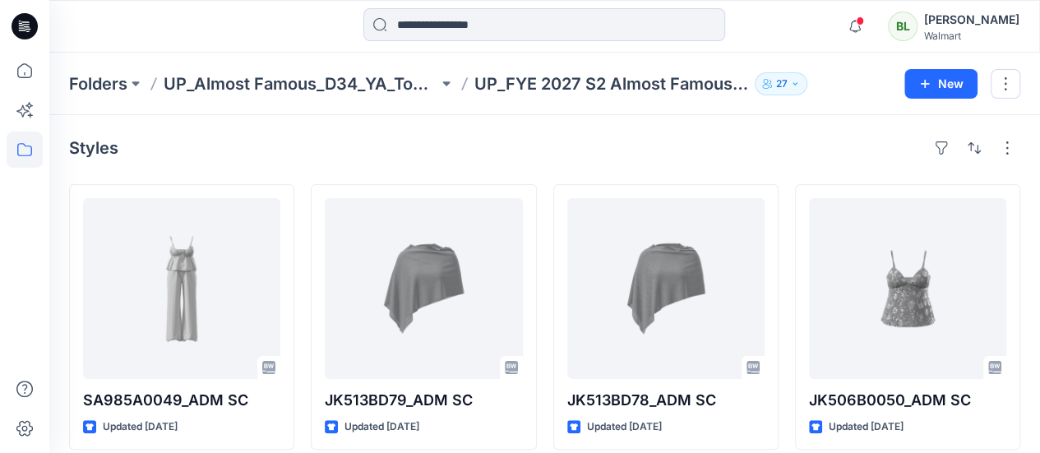 Image resolution: width=1040 pixels, height=453 pixels. Describe the element at coordinates (423, 288) in the screenshot. I see `a: JK513BD79_ADM SC` at that location.